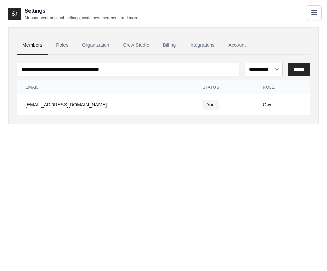  Describe the element at coordinates (82, 18) in the screenshot. I see `p: Manage your account settings, invite new members, and more.` at that location.